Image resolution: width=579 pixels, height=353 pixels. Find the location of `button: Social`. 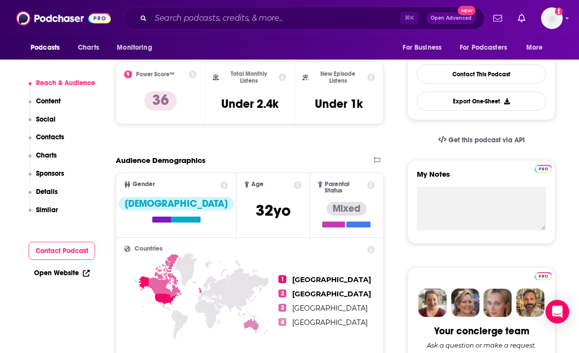

button: Social is located at coordinates (42, 124).